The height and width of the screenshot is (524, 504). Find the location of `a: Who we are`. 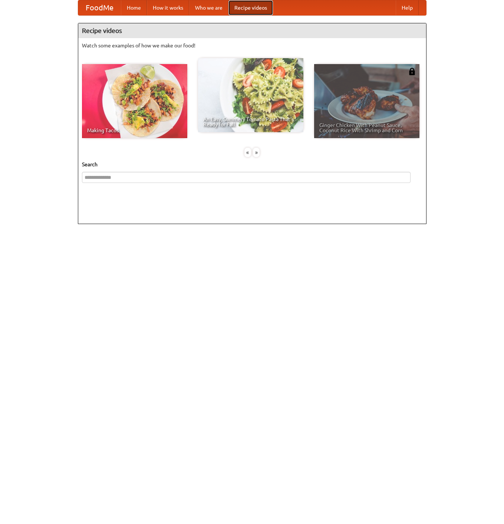

a: Who we are is located at coordinates (209, 8).